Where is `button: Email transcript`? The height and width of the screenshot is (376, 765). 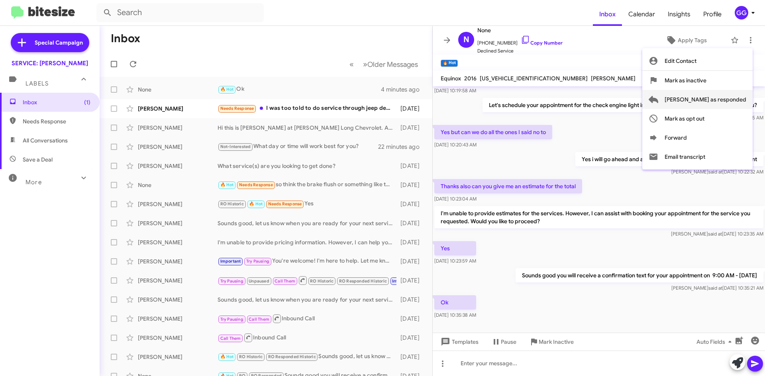
button: Email transcript is located at coordinates (697, 157).